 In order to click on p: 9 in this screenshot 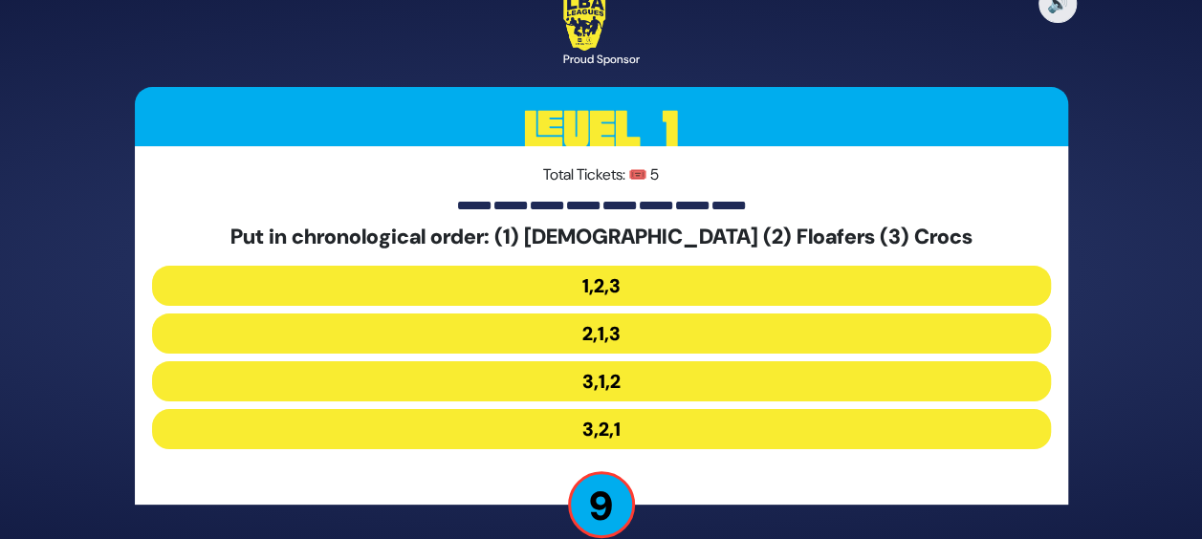, I will do `click(602, 505)`.